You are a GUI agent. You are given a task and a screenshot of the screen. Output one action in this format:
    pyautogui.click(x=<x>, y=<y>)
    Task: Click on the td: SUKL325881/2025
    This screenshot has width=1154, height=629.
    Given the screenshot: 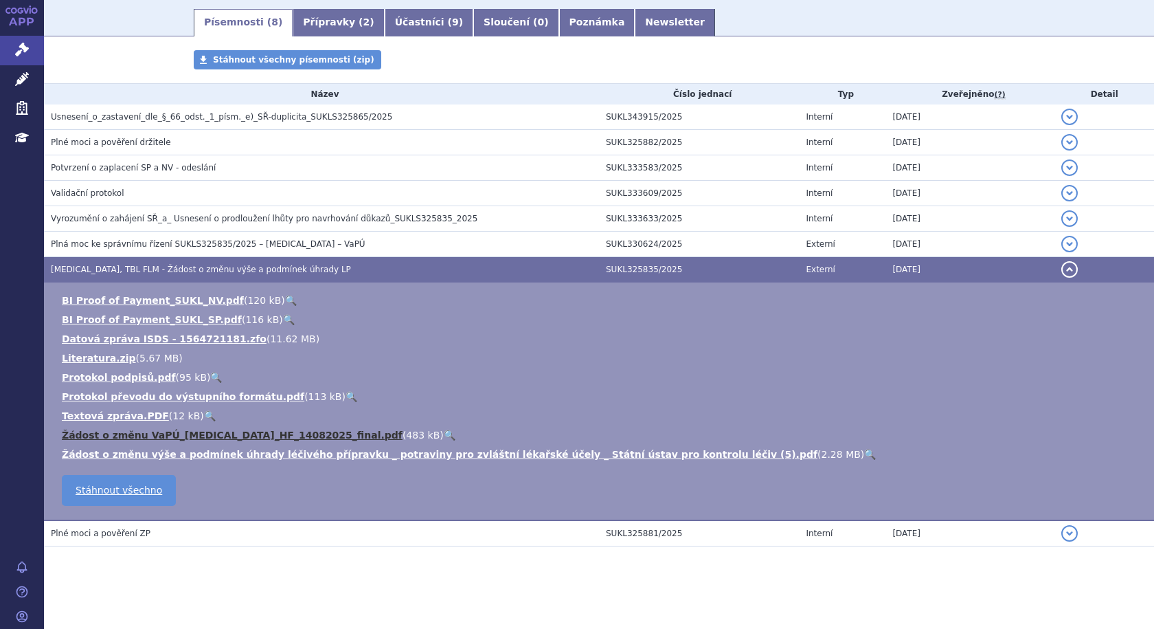 What is the action you would take?
    pyautogui.click(x=699, y=533)
    